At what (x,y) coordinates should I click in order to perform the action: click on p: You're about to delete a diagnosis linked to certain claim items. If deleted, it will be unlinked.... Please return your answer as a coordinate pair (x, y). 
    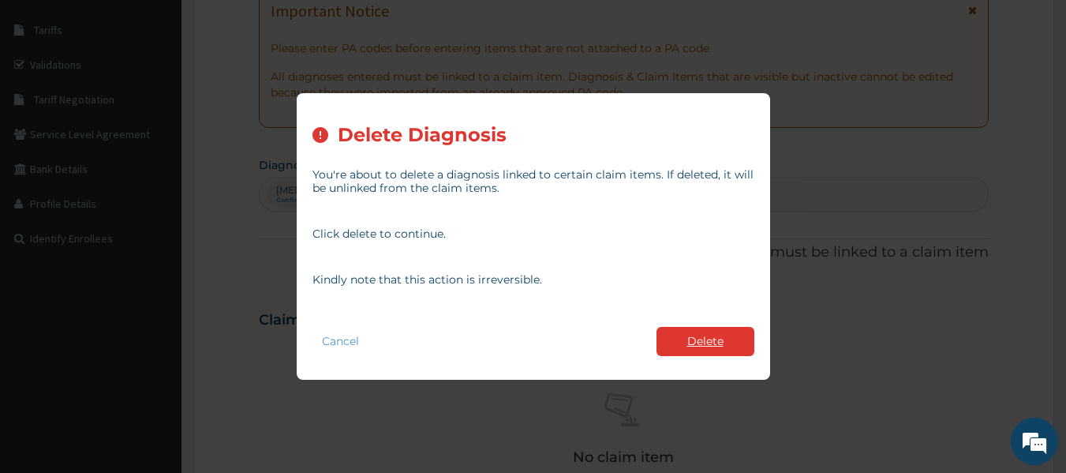
    Looking at the image, I should click on (533, 181).